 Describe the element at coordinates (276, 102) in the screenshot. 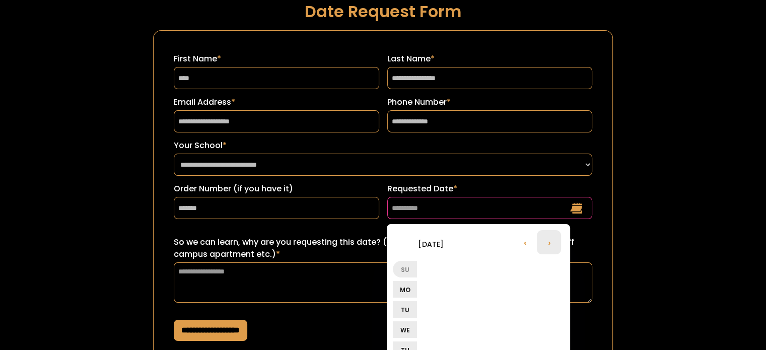

I see `label: Email Address` at that location.